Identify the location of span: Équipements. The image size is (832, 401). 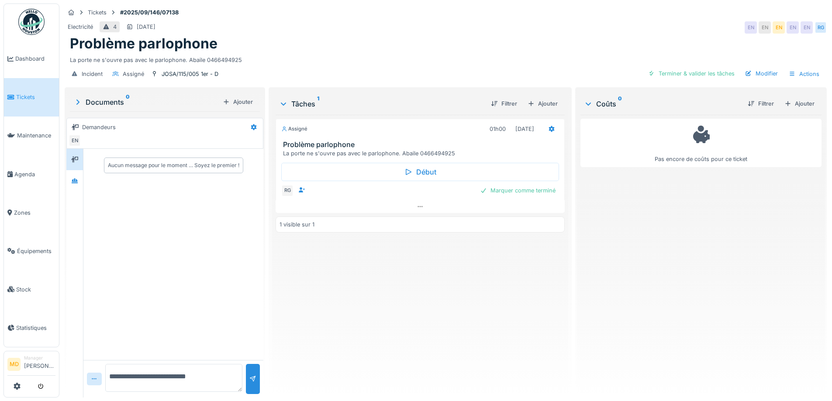
(36, 251).